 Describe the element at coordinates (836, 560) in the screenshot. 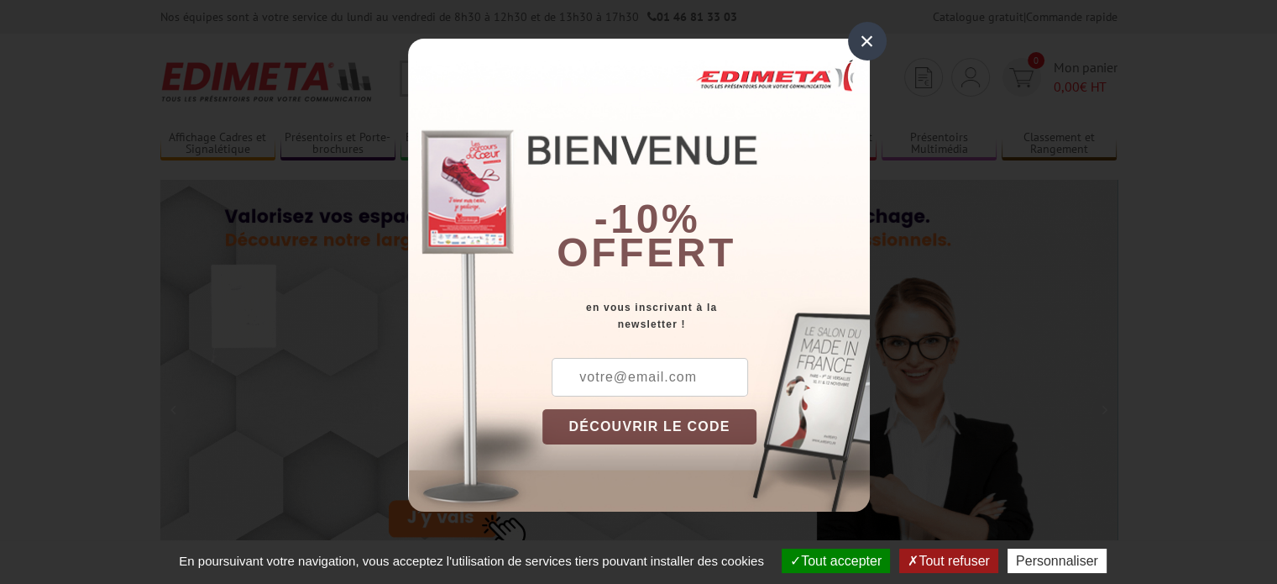

I see `button: Tout accepter` at that location.